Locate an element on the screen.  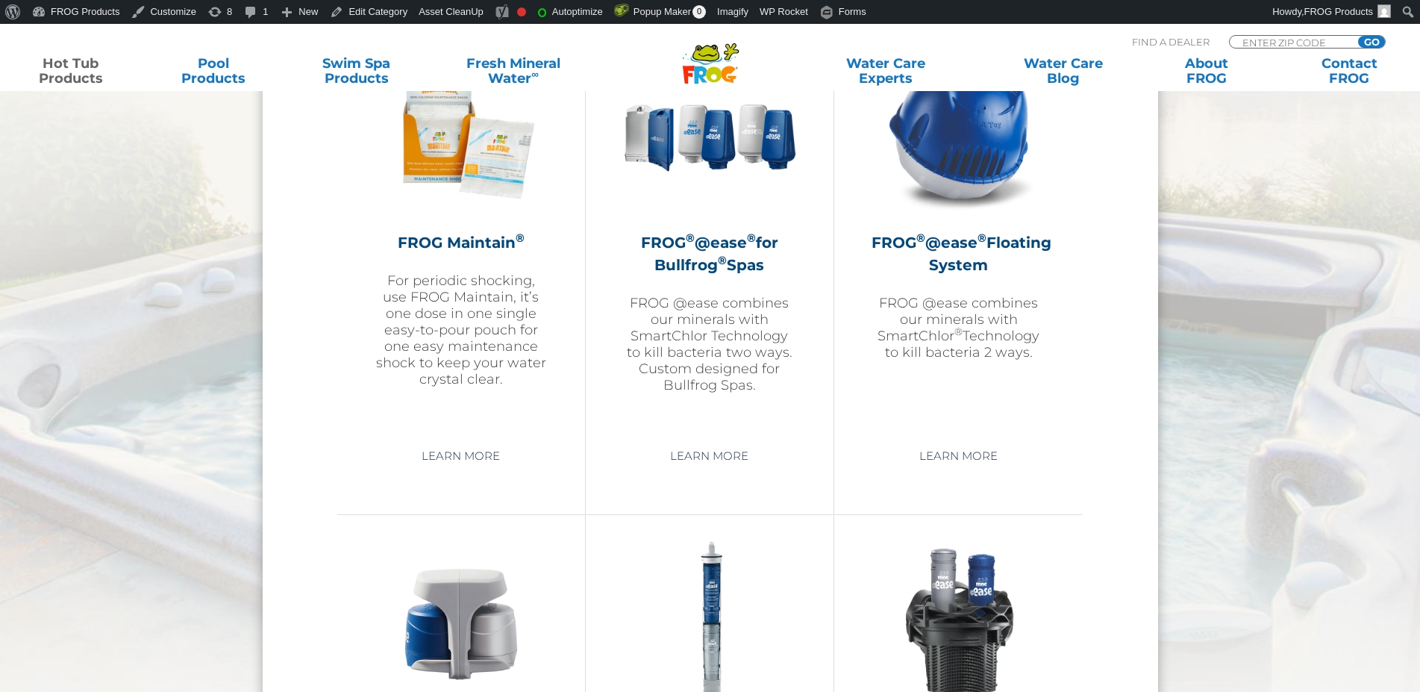
img: Frog_Maintain_Hero-2-v2-300x300.png is located at coordinates (461, 130).